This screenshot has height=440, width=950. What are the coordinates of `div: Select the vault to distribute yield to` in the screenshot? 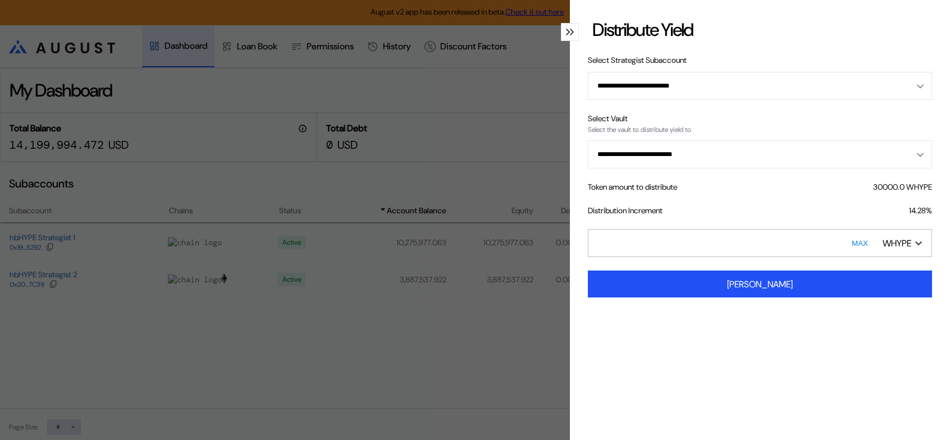 It's located at (760, 130).